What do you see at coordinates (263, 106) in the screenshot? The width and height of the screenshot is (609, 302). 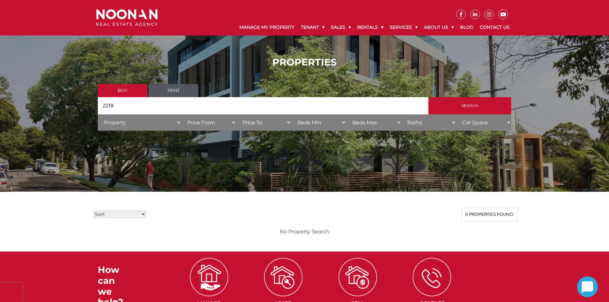 I see `input: Search by suburb, postcode or area` at bounding box center [263, 106].